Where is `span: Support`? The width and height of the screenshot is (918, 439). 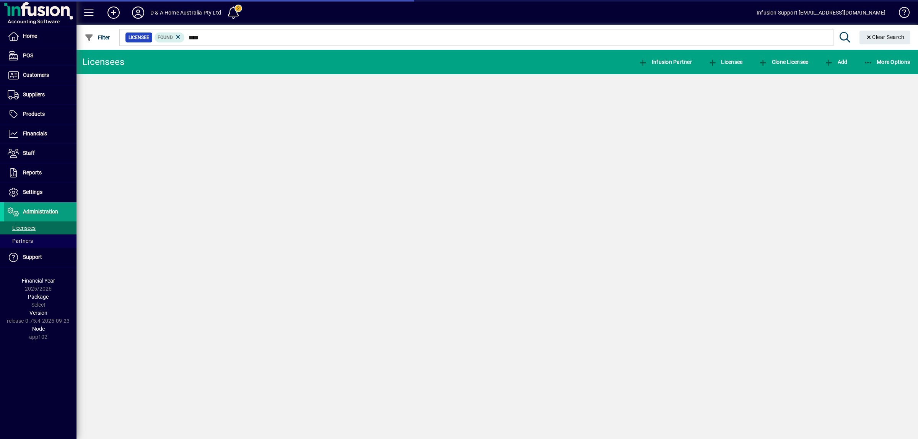
span: Support is located at coordinates (33, 257).